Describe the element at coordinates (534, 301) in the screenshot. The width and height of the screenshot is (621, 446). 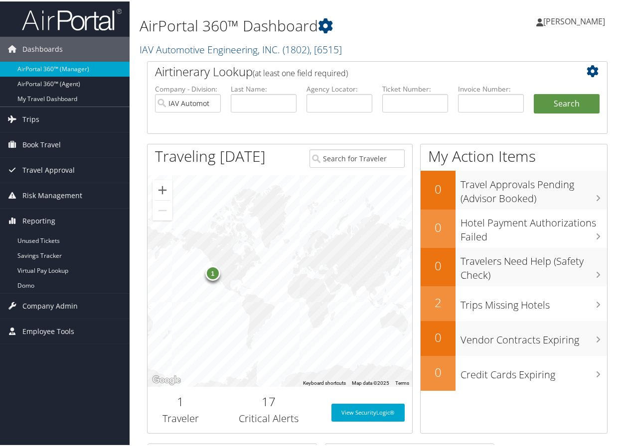
I see `h3: Trips Missing Hotels` at that location.